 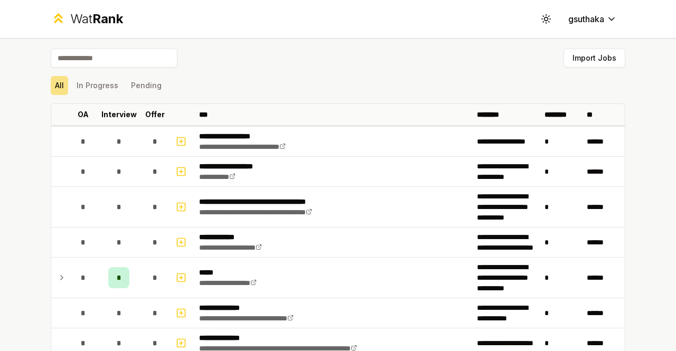 I want to click on button: All, so click(x=59, y=86).